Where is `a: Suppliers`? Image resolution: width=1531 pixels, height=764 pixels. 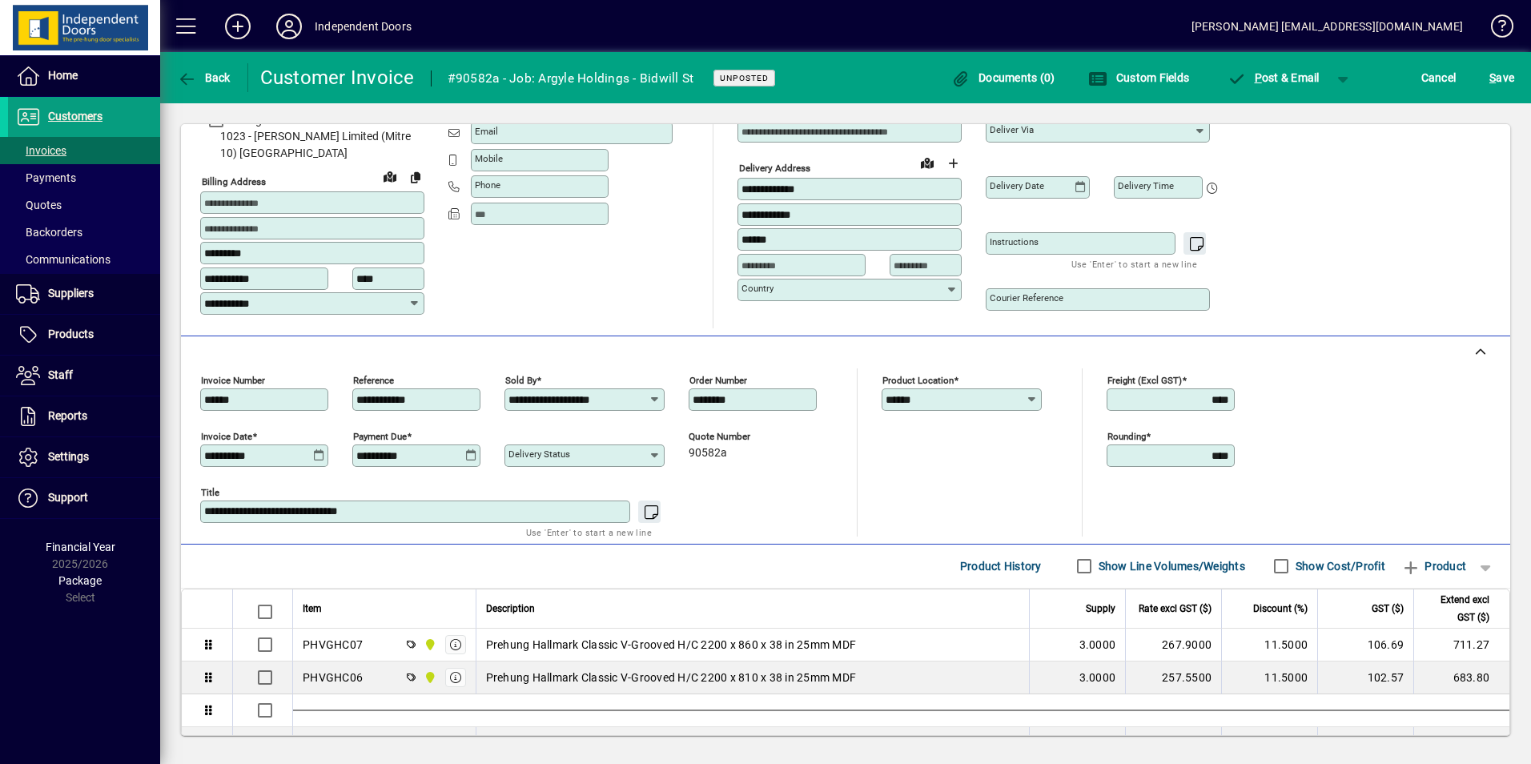 a: Suppliers is located at coordinates (84, 294).